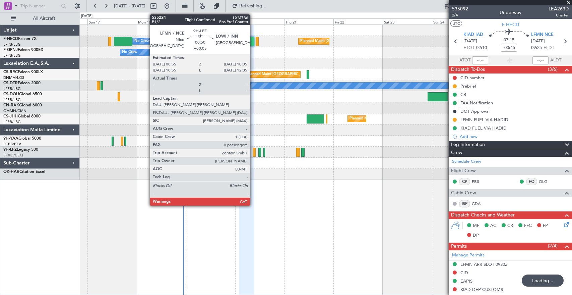 The image size is (572, 295). I want to click on span: MF, so click(476, 226).